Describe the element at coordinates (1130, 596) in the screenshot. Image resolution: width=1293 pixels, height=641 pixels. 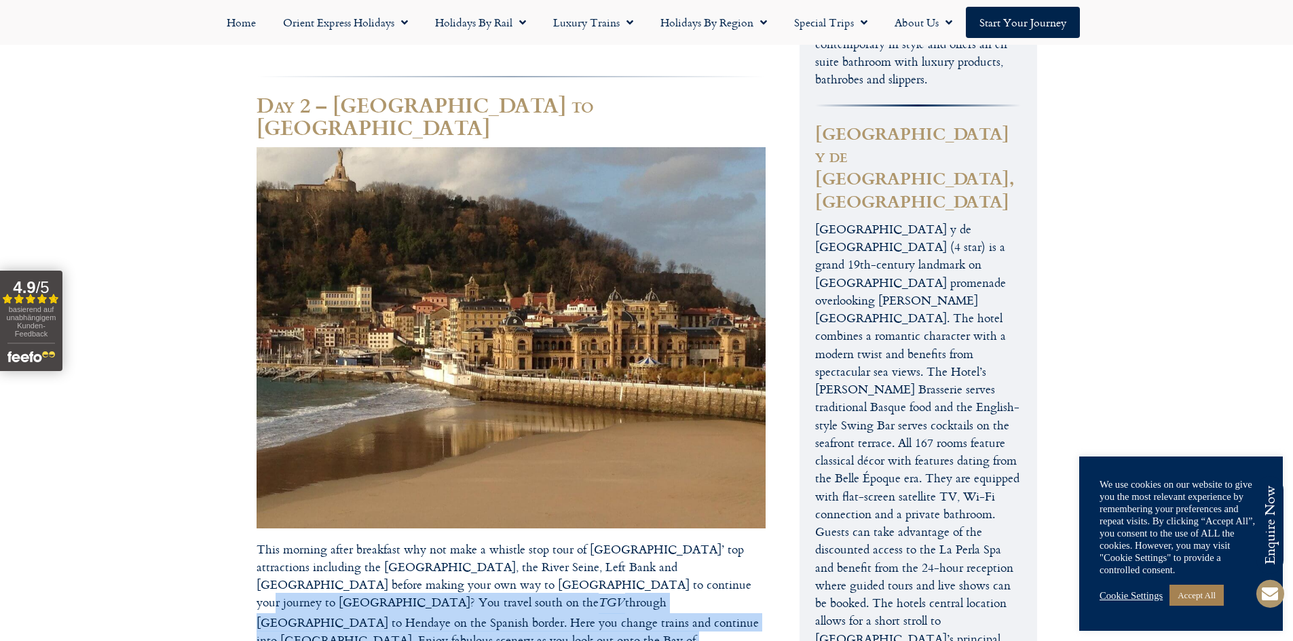
I see `a: Cookie Settings` at that location.